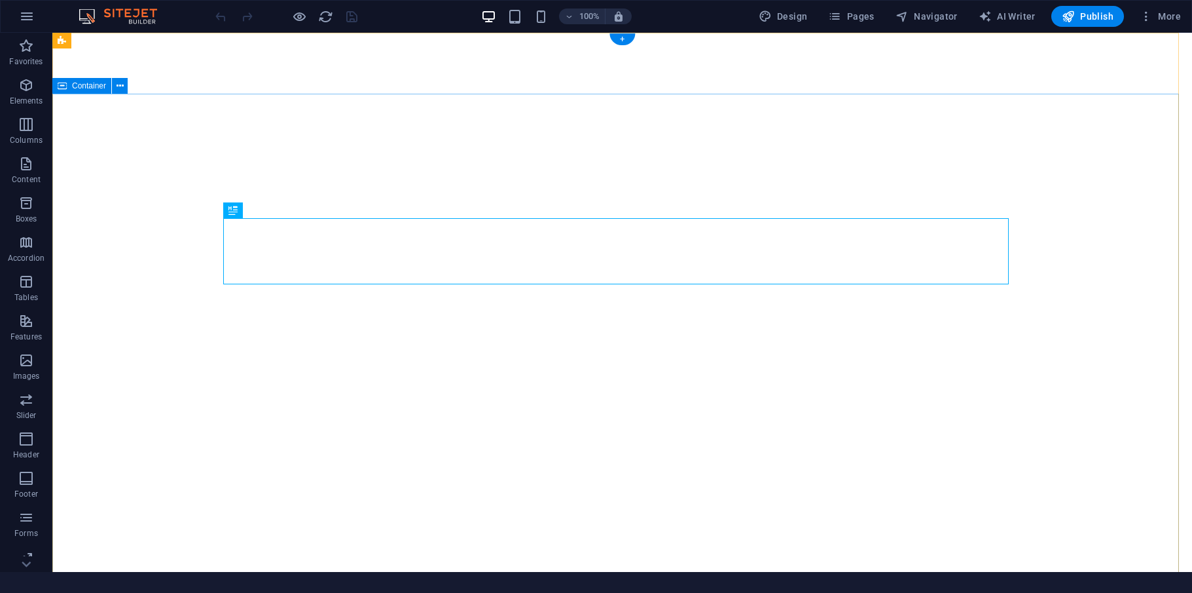 This screenshot has width=1192, height=593. I want to click on button: AI Writer, so click(1007, 16).